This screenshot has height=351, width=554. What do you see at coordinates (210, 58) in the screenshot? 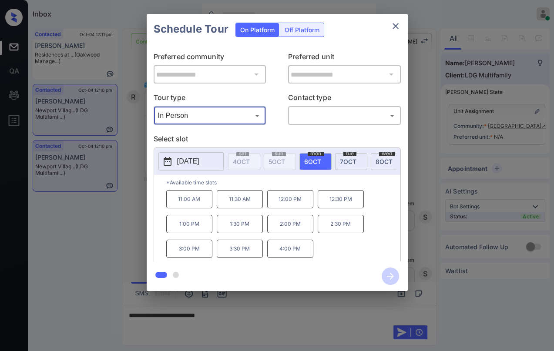
I see `p: Preferred community` at bounding box center [210, 58].